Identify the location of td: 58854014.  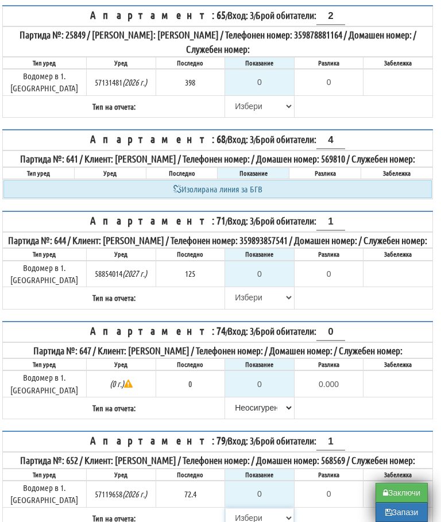
(121, 274).